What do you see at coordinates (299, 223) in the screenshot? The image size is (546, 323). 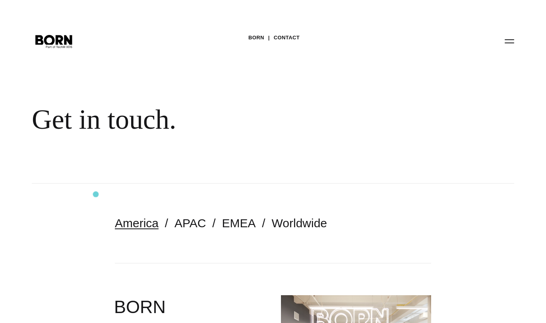 I see `a: Worldwide` at bounding box center [299, 223].